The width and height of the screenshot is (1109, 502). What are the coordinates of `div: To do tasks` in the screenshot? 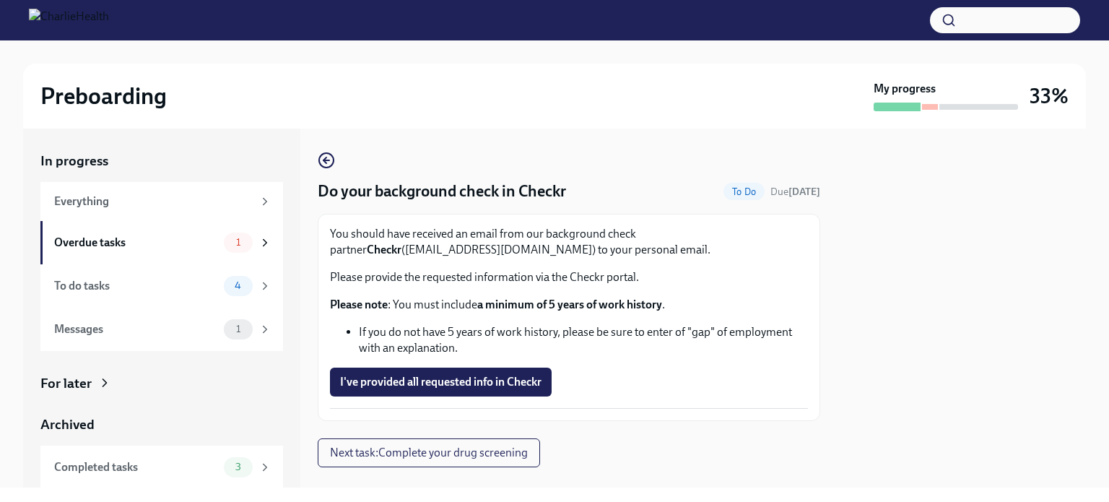 It's located at (136, 286).